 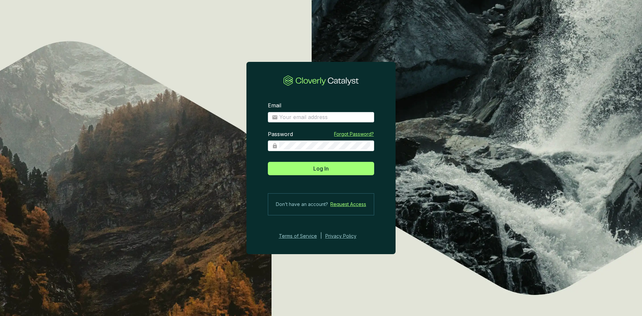 I want to click on a: Forgot Password?, so click(x=354, y=134).